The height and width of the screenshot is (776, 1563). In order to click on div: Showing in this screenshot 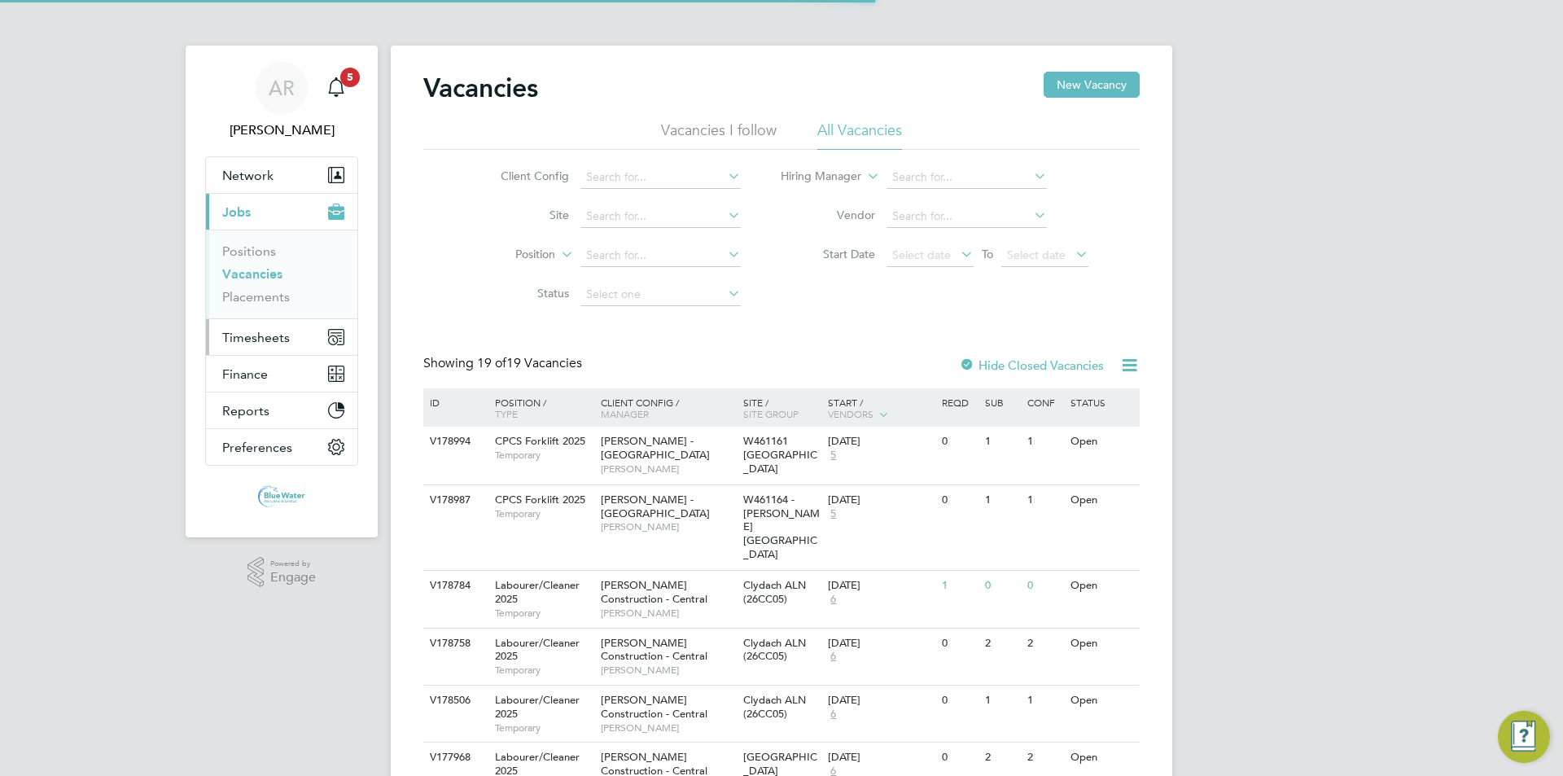, I will do `click(504, 363)`.